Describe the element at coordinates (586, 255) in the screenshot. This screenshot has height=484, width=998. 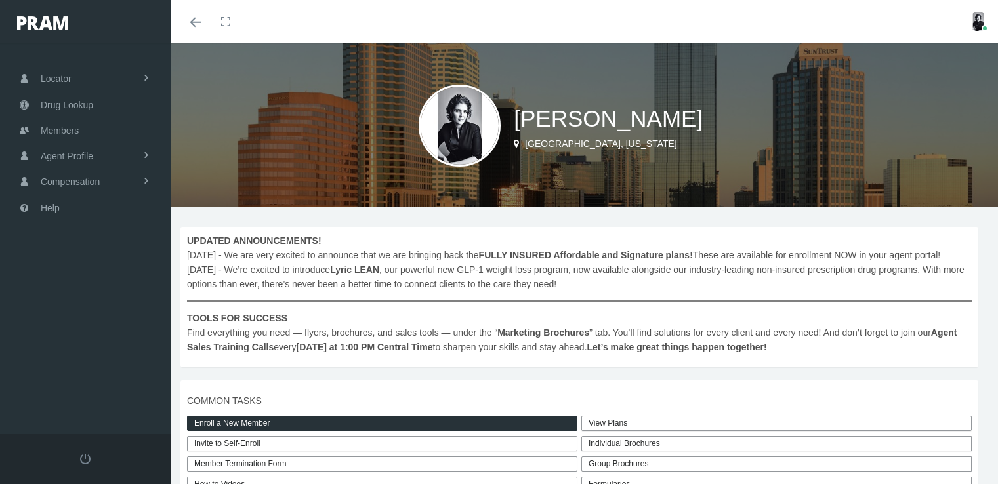
I see `b: FULLY INSURED Affordable and Signature plans!` at that location.